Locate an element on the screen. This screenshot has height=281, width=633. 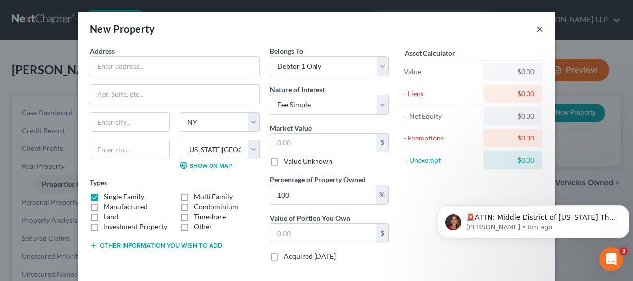
input: Apt, Suite, etc... is located at coordinates (175, 94).